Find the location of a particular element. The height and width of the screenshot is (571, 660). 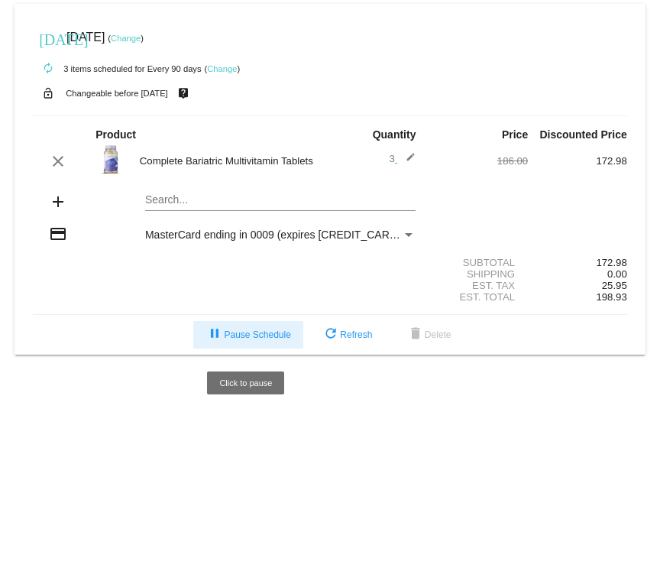

span: Delete is located at coordinates (429, 335).